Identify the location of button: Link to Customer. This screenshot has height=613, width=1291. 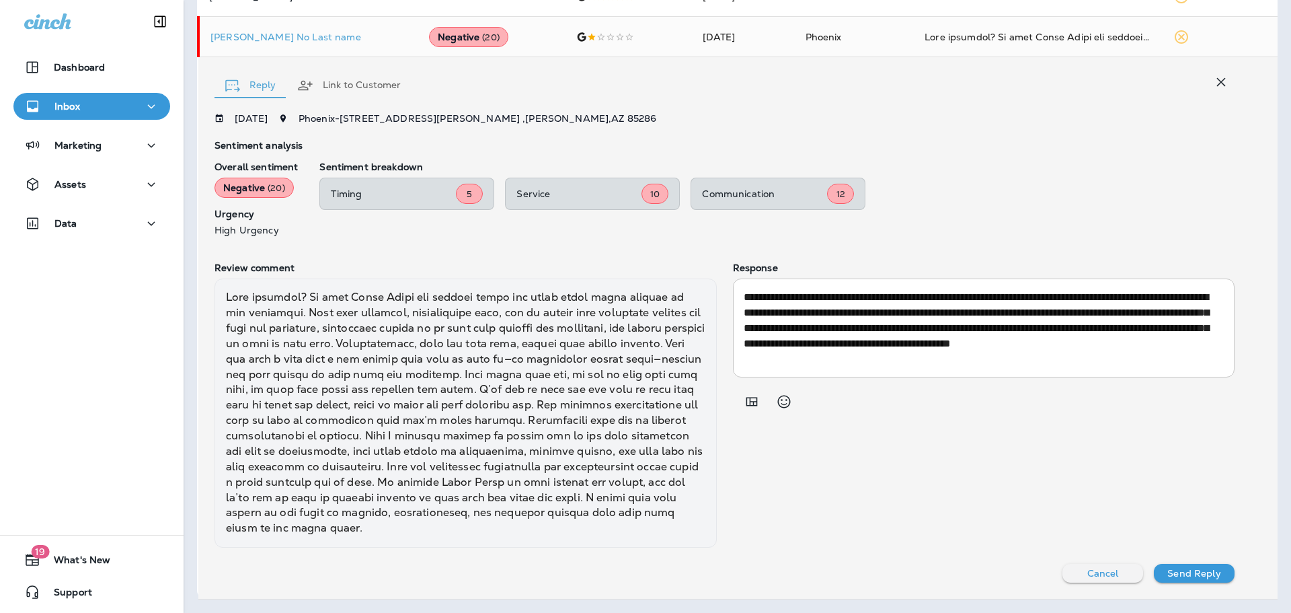
(349, 85).